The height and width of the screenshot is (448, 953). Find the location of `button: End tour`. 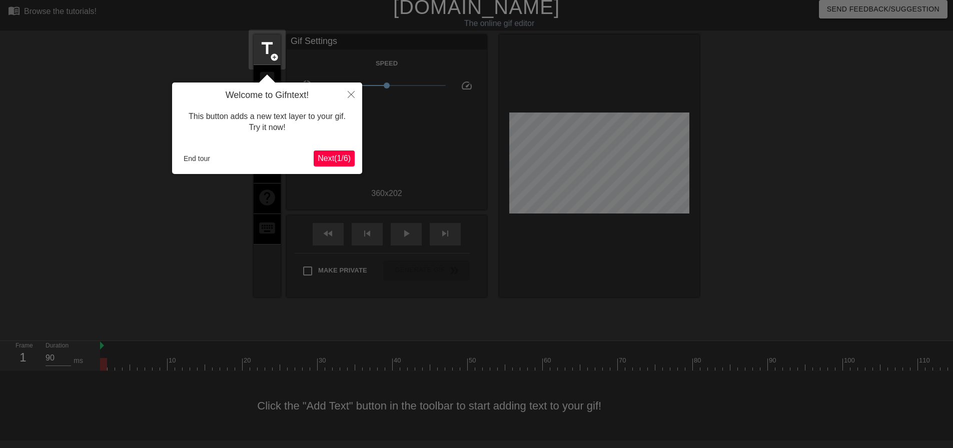

button: End tour is located at coordinates (197, 159).